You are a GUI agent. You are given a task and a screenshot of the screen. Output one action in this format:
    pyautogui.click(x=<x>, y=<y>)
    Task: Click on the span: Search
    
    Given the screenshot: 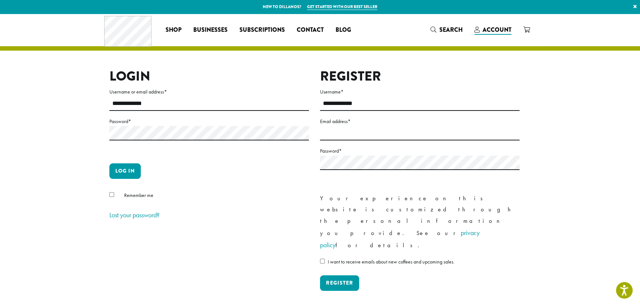 What is the action you would take?
    pyautogui.click(x=451, y=30)
    